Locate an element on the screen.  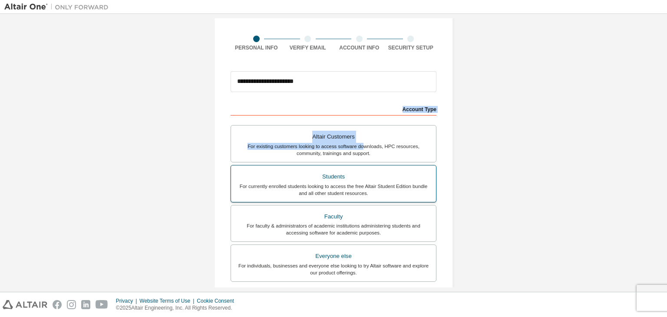
div: Altair Customers is located at coordinates (334, 137).